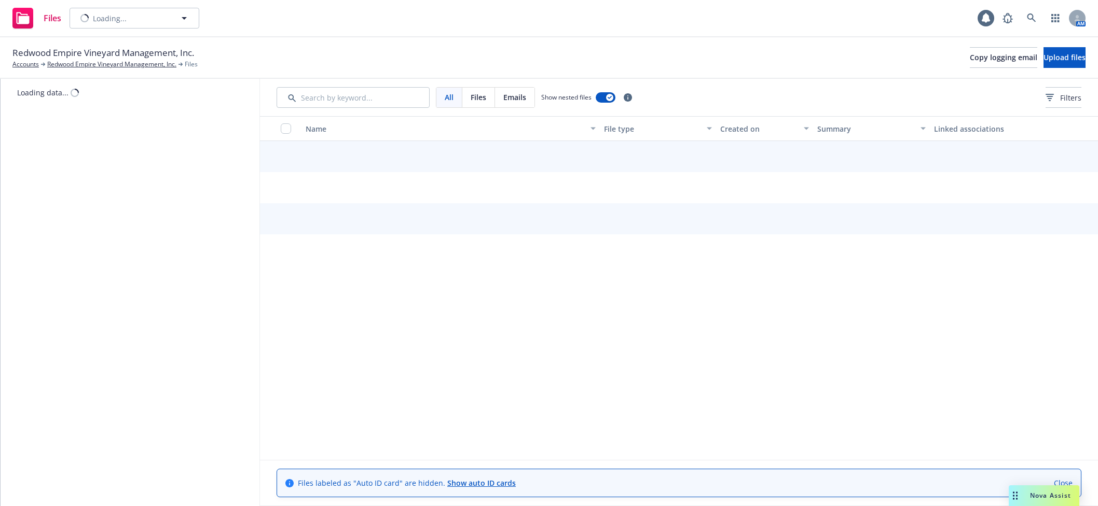  Describe the element at coordinates (1004, 57) in the screenshot. I see `span: Copy logging email` at that location.